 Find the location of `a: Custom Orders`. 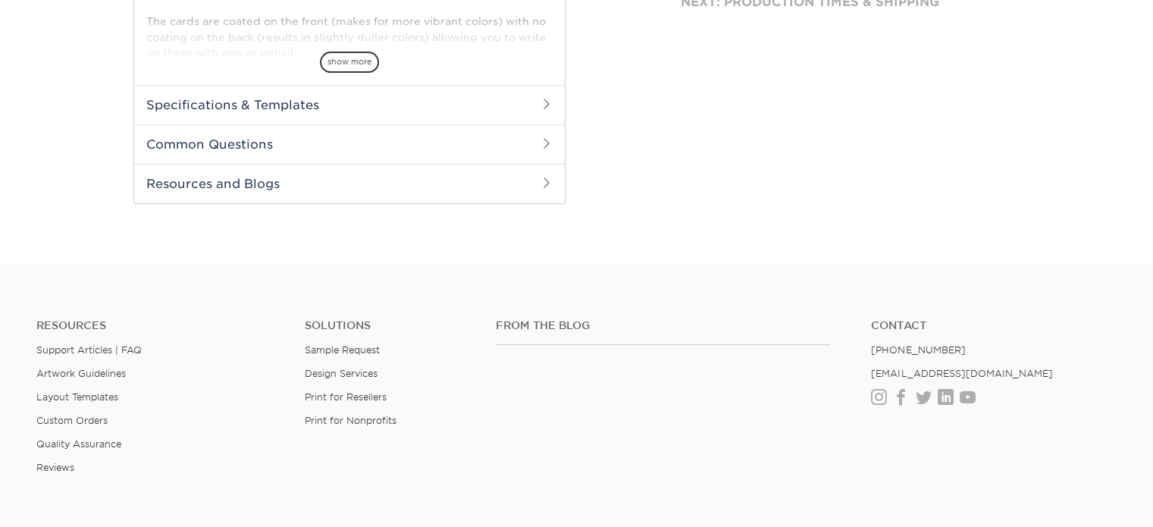

a: Custom Orders is located at coordinates (72, 420).